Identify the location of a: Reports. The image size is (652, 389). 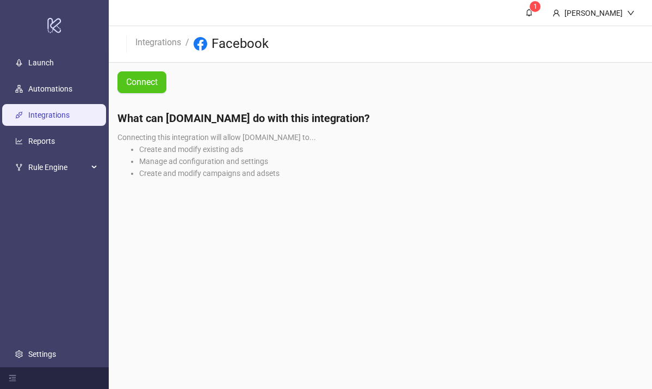
(41, 141).